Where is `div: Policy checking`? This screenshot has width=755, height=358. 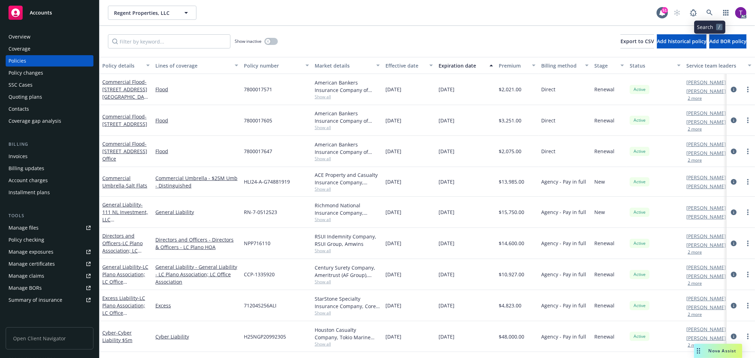
div: Policy checking is located at coordinates (26, 240).